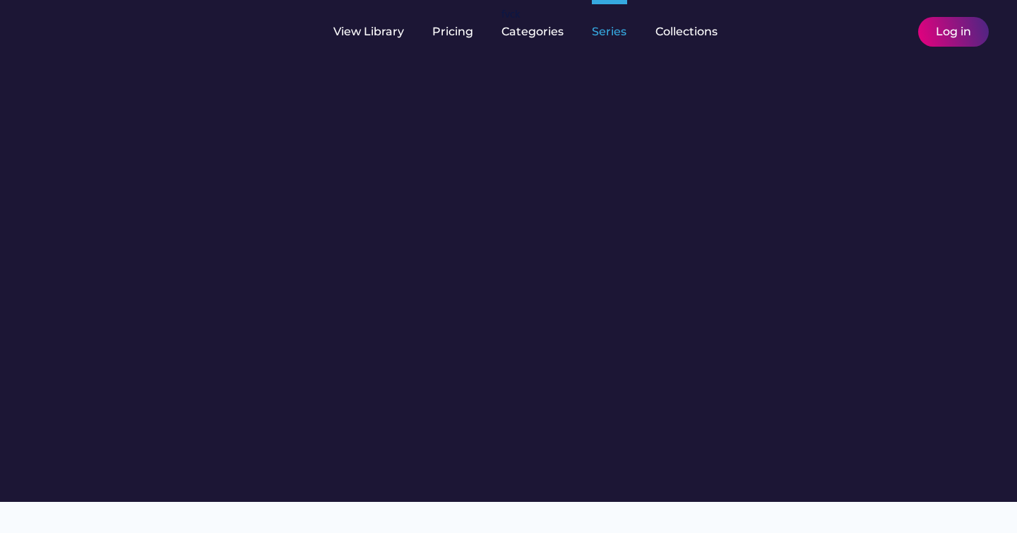 The height and width of the screenshot is (533, 1017). What do you see at coordinates (610, 32) in the screenshot?
I see `div: Series` at bounding box center [610, 32].